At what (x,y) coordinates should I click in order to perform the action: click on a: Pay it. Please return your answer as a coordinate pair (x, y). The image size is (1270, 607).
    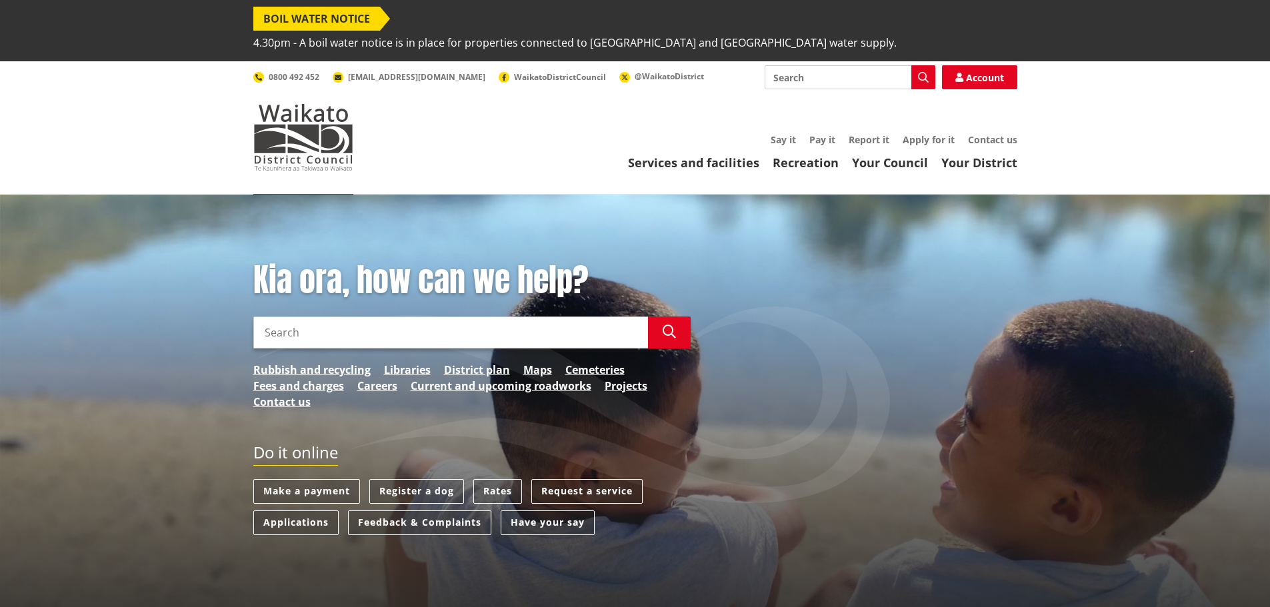
    Looking at the image, I should click on (822, 139).